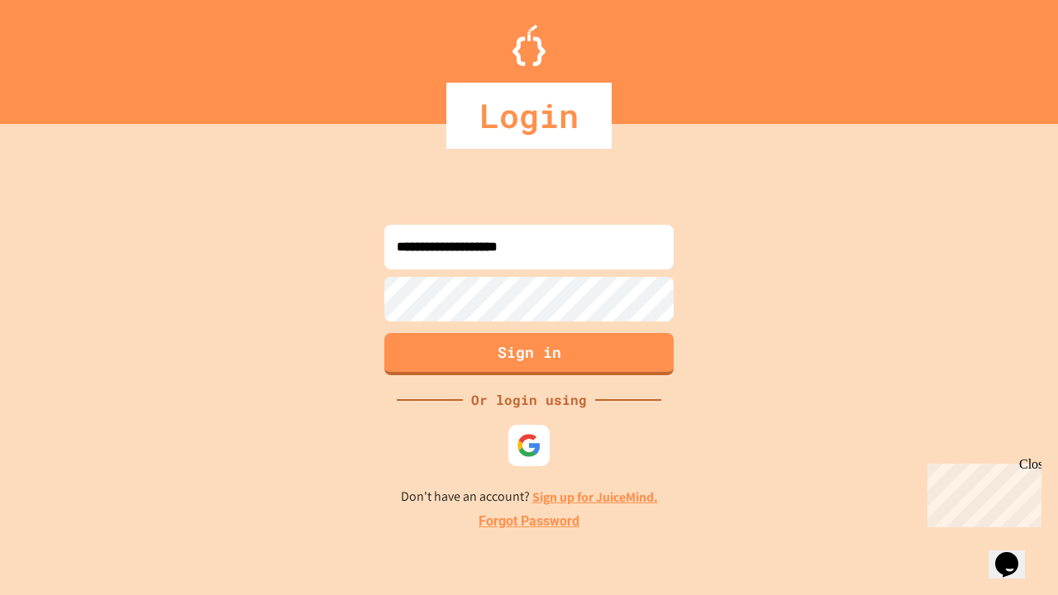  I want to click on a: Forgot Password, so click(529, 522).